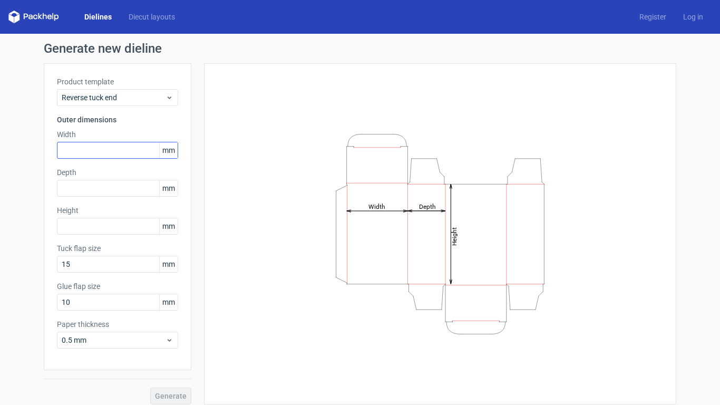 This screenshot has width=720, height=405. I want to click on span: 0.5 mm, so click(113, 340).